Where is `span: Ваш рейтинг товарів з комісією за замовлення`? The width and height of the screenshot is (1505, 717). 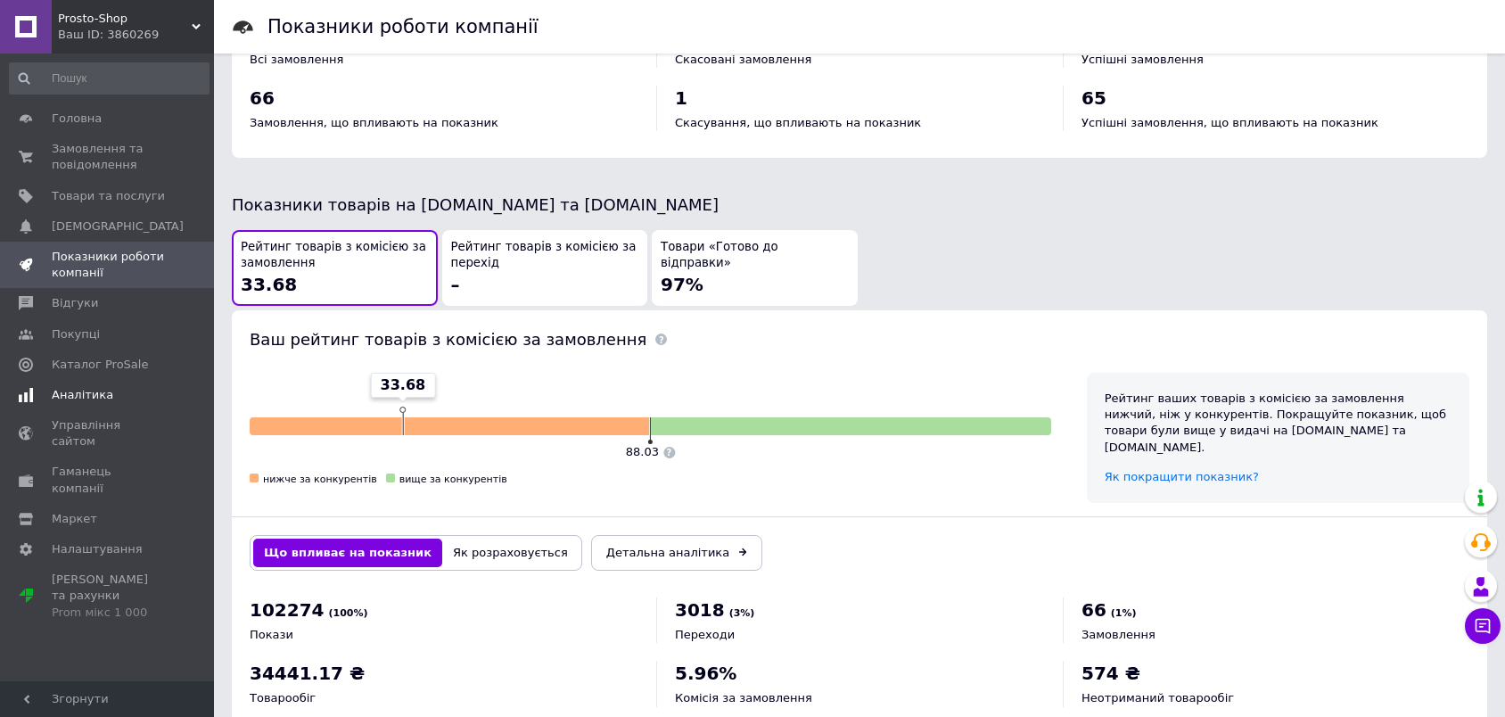 span: Ваш рейтинг товарів з комісією за замовлення is located at coordinates (447, 339).